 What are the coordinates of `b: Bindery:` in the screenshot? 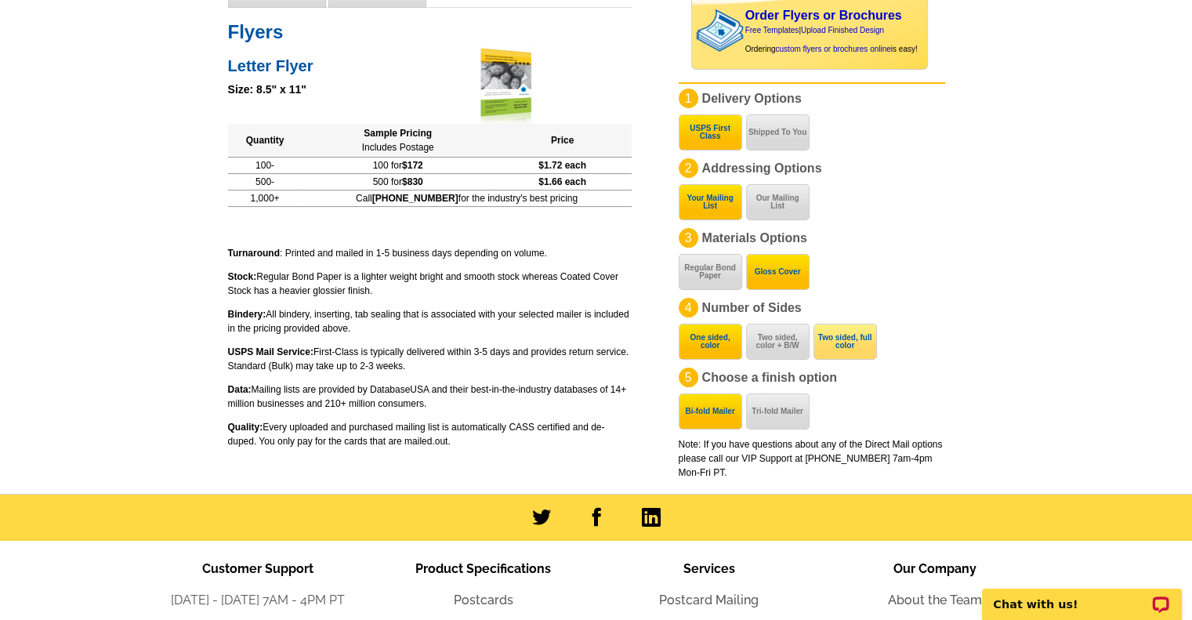 It's located at (247, 314).